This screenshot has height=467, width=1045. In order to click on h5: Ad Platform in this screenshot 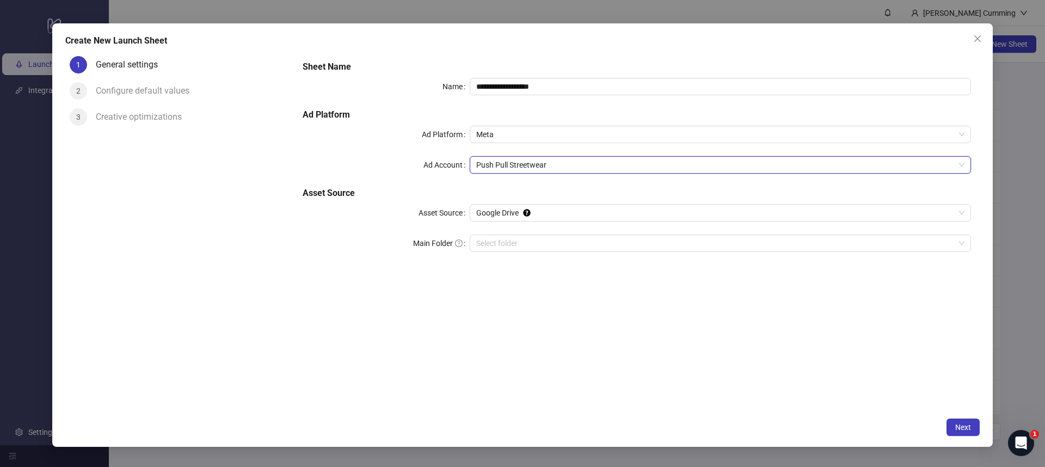, I will do `click(637, 115)`.